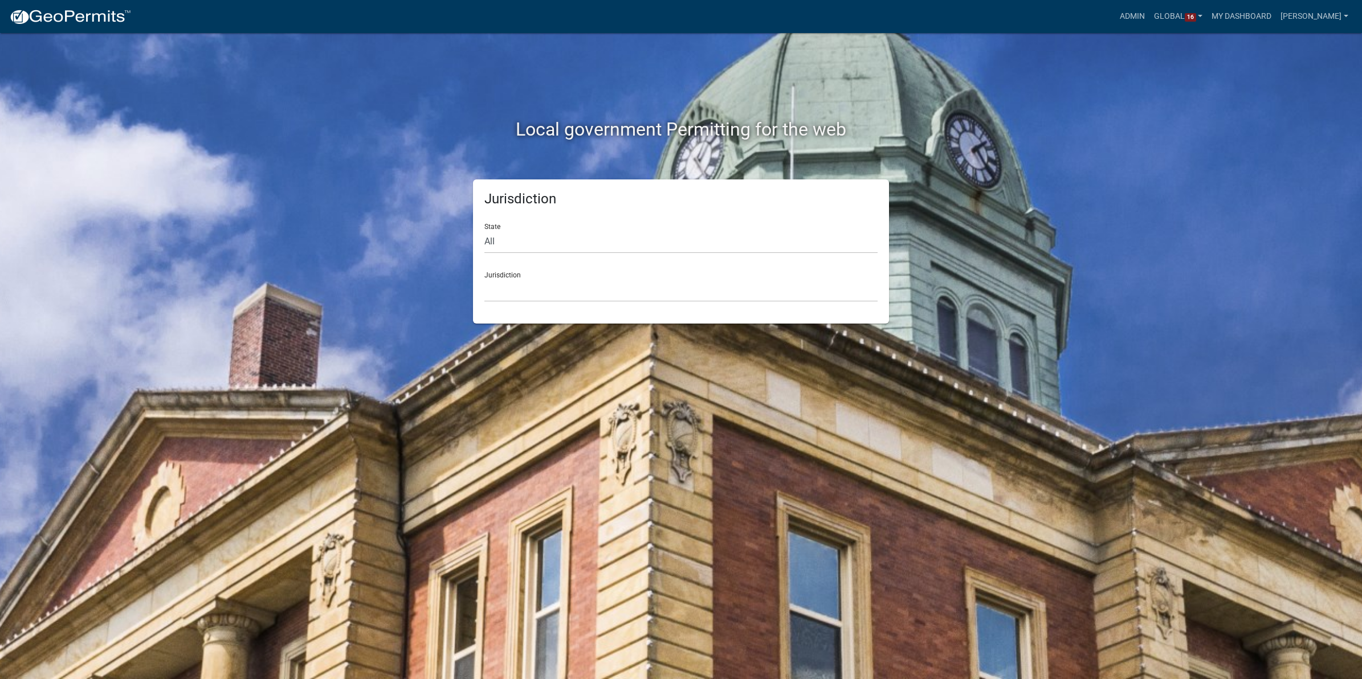 This screenshot has height=679, width=1362. I want to click on a: Admin, so click(1132, 17).